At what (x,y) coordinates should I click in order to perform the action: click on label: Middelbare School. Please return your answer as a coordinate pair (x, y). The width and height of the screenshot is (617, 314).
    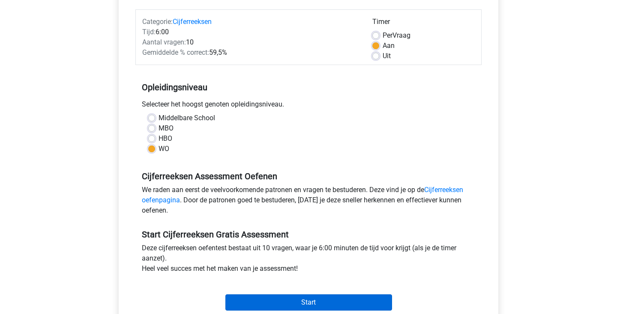
    Looking at the image, I should click on (187, 118).